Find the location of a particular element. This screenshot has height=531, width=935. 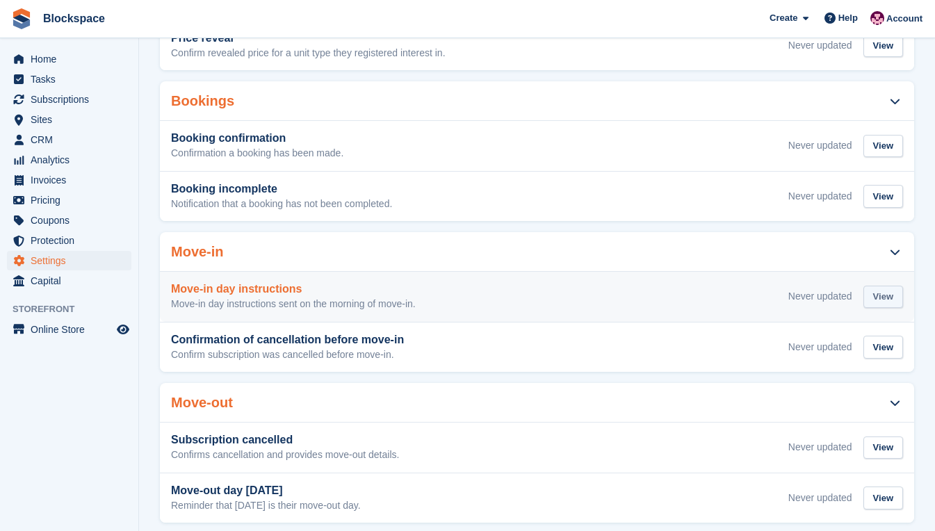

a: Preview store is located at coordinates (123, 329).